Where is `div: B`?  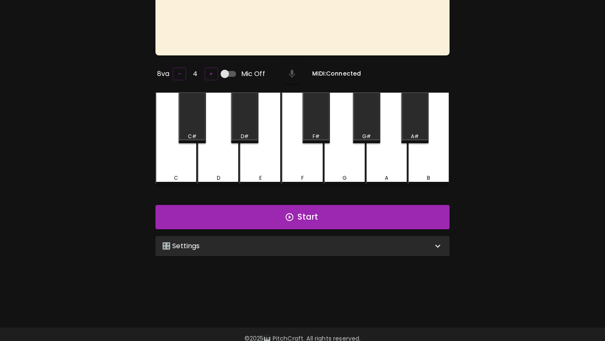 div: B is located at coordinates (428, 178).